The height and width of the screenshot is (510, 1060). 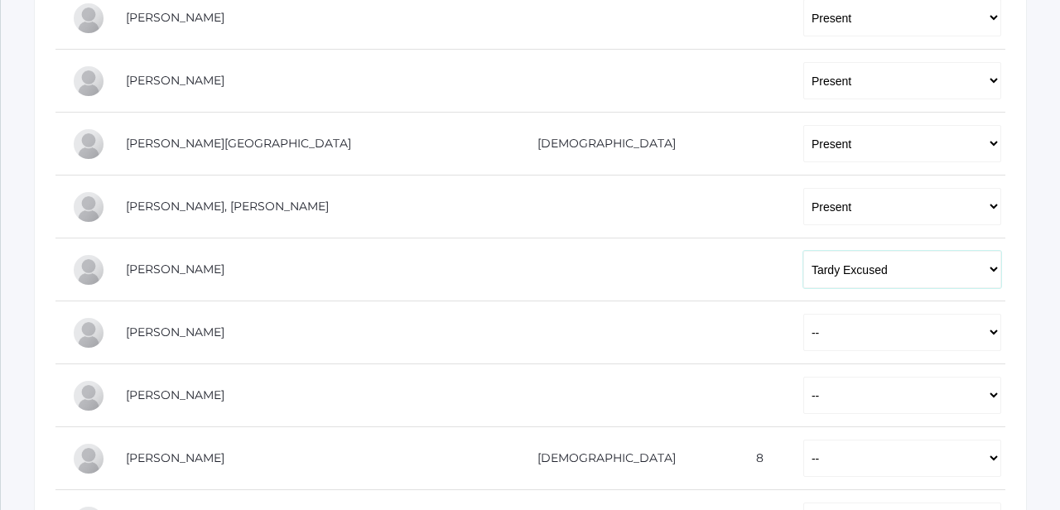 I want to click on div: Jade Johnson, so click(x=89, y=396).